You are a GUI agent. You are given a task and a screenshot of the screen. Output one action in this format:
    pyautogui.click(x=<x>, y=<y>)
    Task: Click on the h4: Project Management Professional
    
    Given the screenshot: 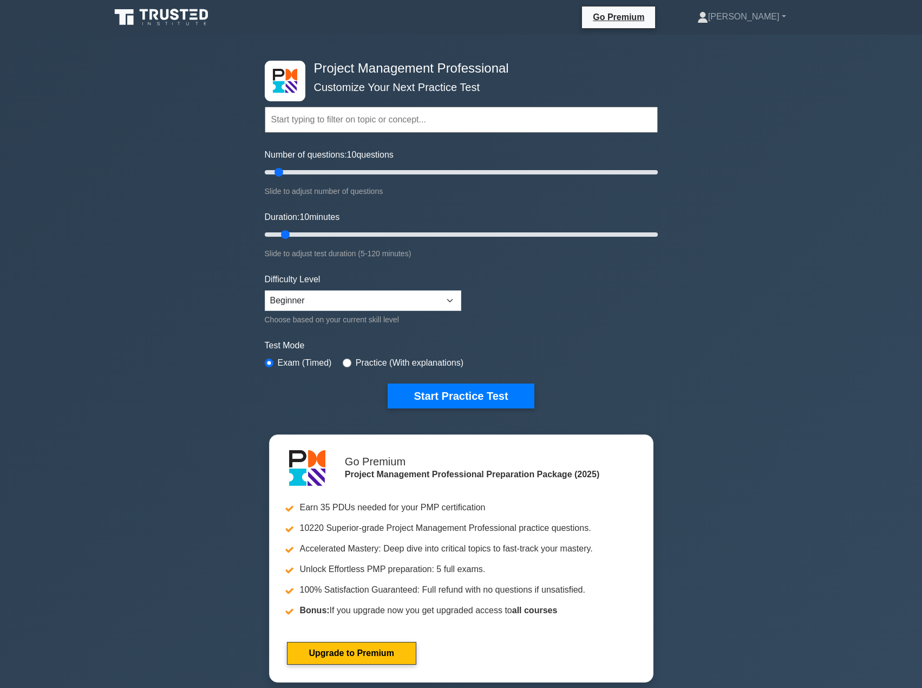 What is the action you would take?
    pyautogui.click(x=457, y=68)
    